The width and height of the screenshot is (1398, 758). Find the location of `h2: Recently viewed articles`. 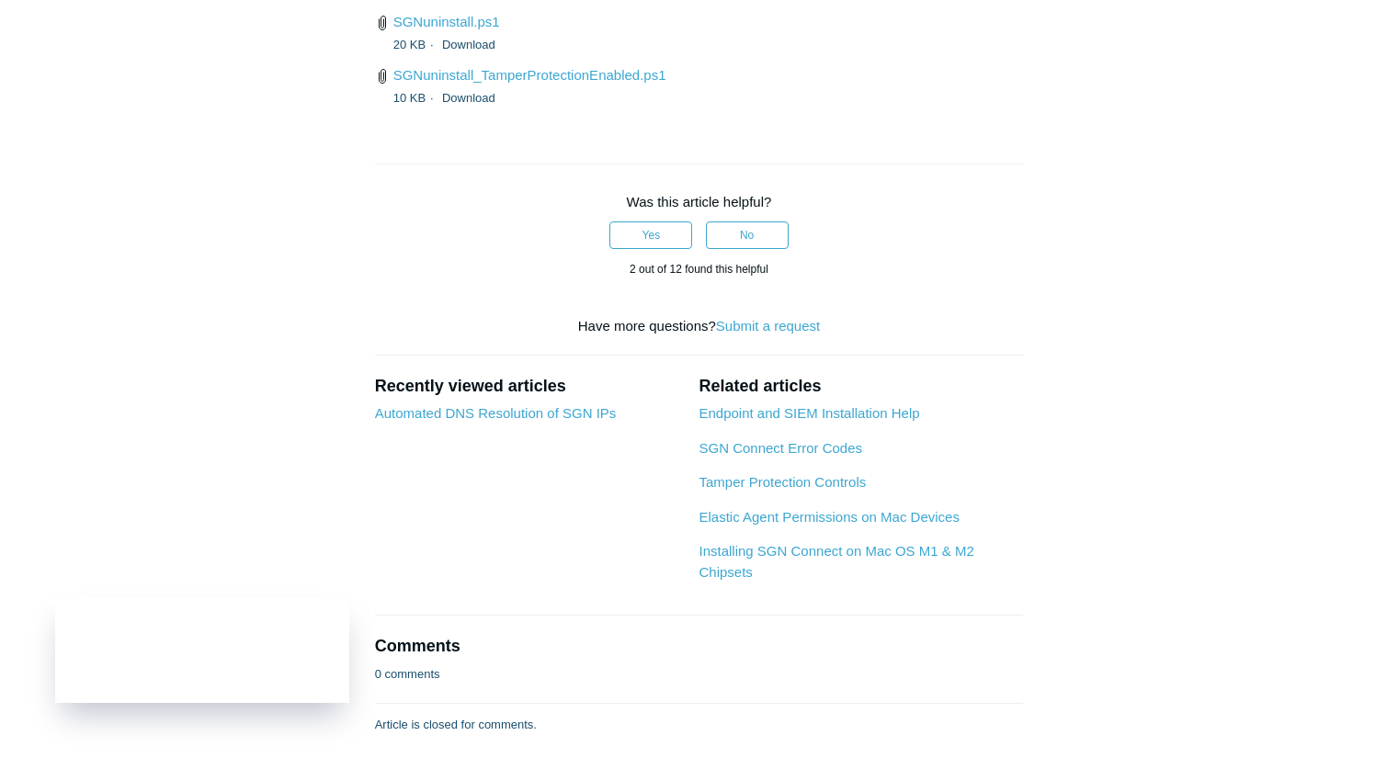

h2: Recently viewed articles is located at coordinates (528, 386).